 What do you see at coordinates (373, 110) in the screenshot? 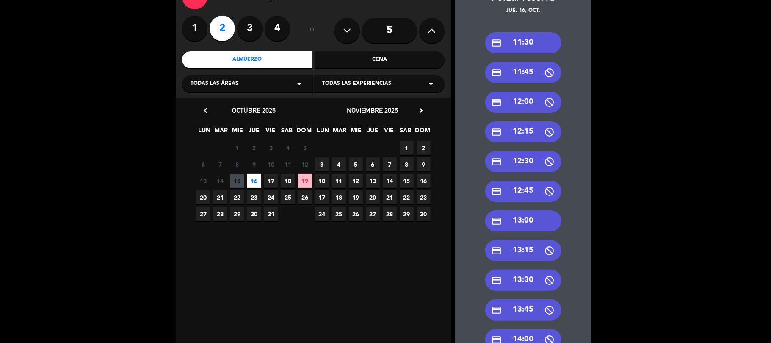
I see `span: noviembre 2025` at bounding box center [373, 110].